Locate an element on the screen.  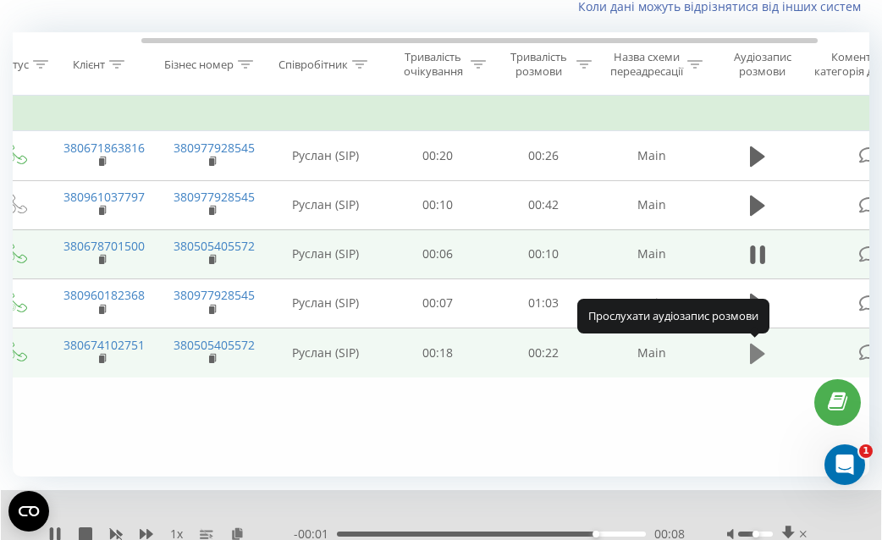
div: Прослухати аудіозапис розмови is located at coordinates (673, 316).